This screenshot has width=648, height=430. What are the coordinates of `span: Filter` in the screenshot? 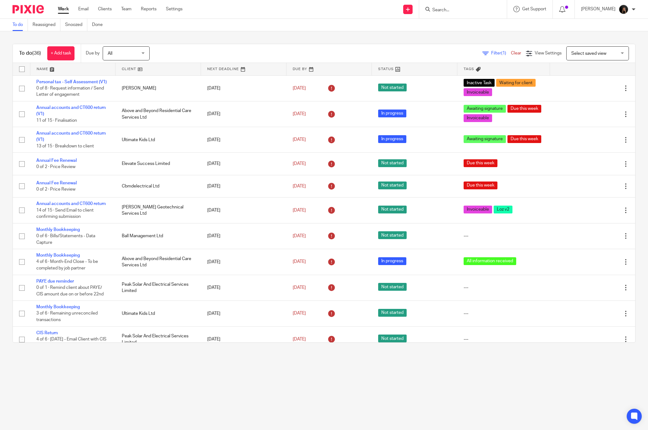 It's located at (501, 53).